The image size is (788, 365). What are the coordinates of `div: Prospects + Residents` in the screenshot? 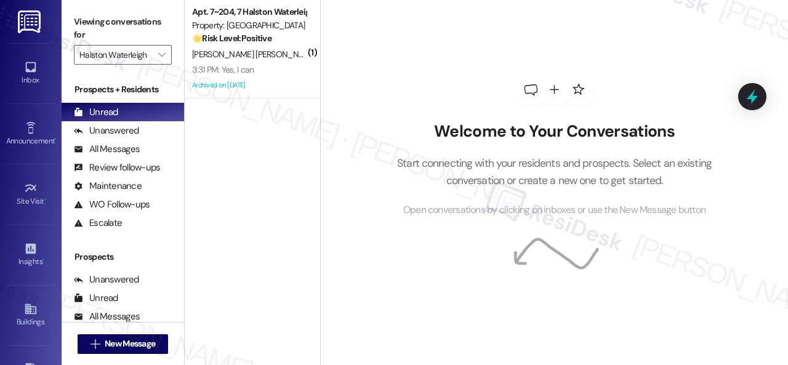 It's located at (123, 89).